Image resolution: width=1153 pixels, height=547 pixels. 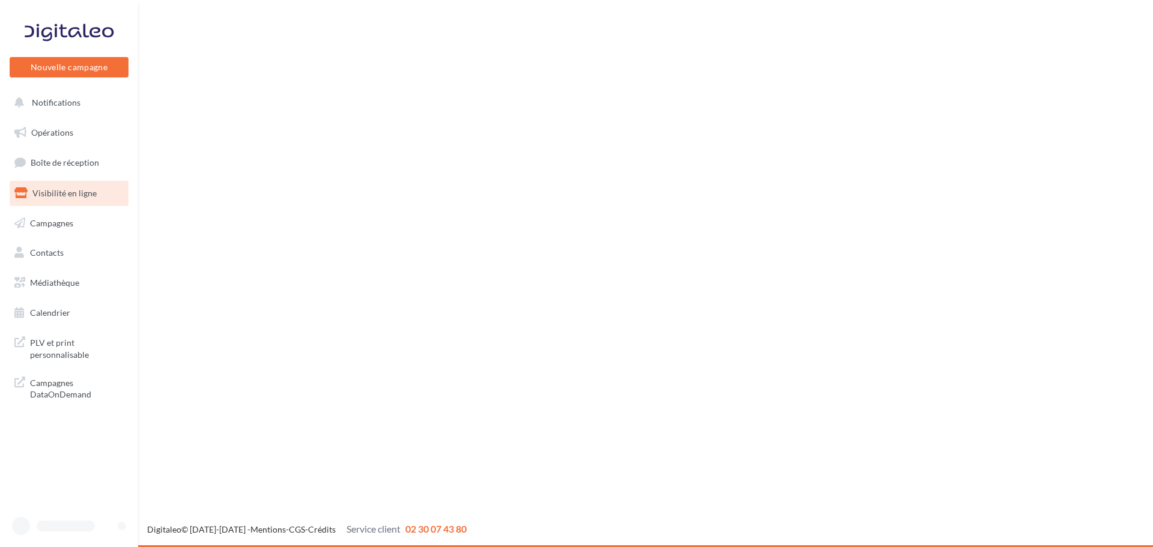 What do you see at coordinates (436, 528) in the screenshot?
I see `span: 02 30 07 43 80` at bounding box center [436, 528].